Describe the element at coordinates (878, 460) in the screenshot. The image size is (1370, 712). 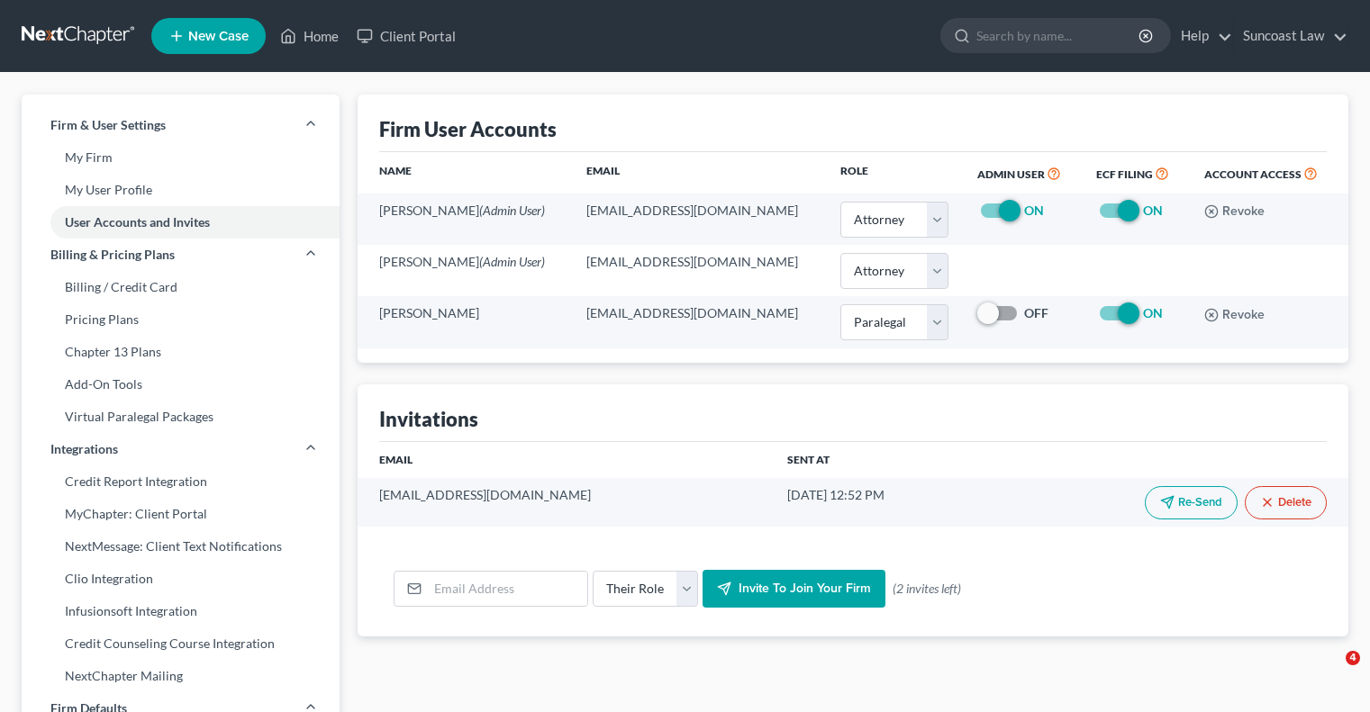
I see `th: Sent At` at that location.